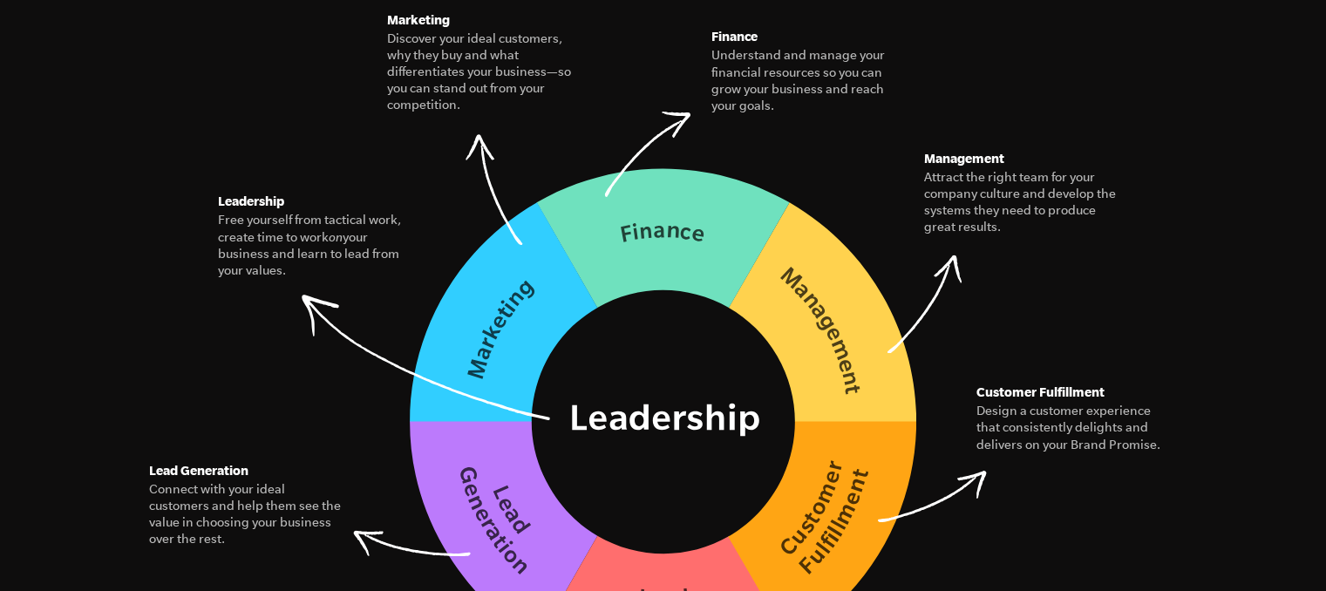 This screenshot has width=1326, height=591. Describe the element at coordinates (316, 245) in the screenshot. I see `figcaption: Free yourself from tactical work, create time to work your business and learn to lead from your v...` at that location.